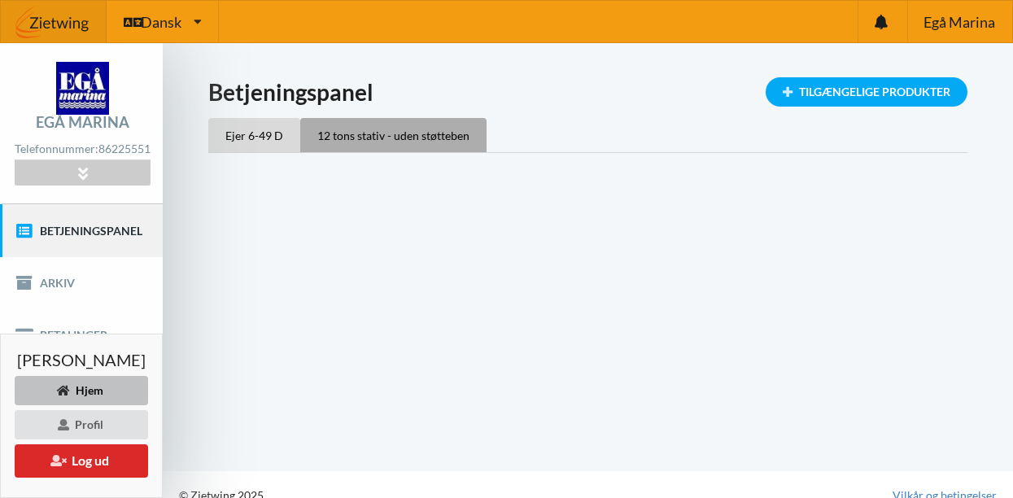 Image resolution: width=1013 pixels, height=498 pixels. I want to click on strong: 86225551, so click(124, 148).